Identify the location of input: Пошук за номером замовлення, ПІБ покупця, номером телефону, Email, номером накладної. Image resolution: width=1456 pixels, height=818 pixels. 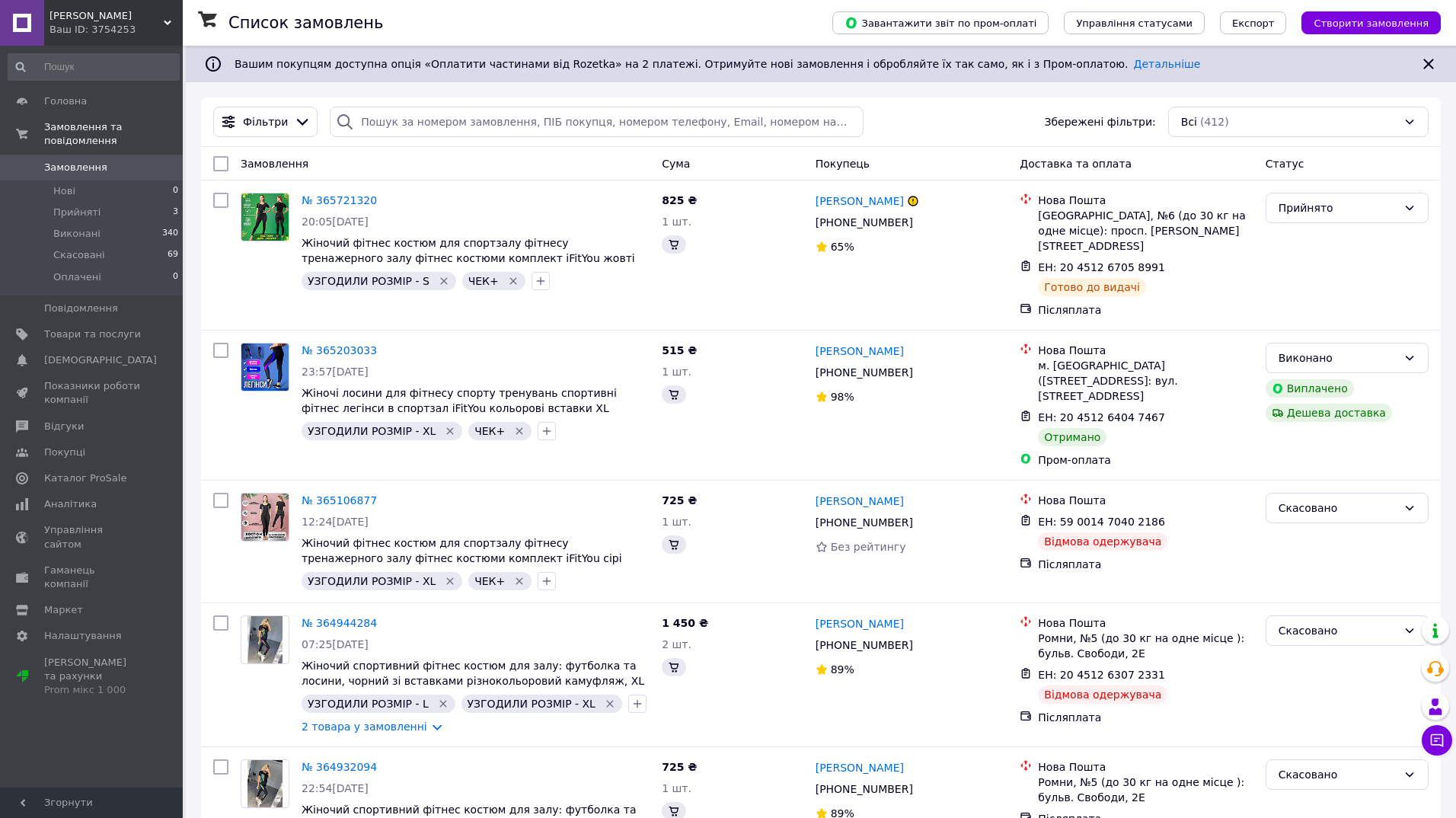
(597, 122).